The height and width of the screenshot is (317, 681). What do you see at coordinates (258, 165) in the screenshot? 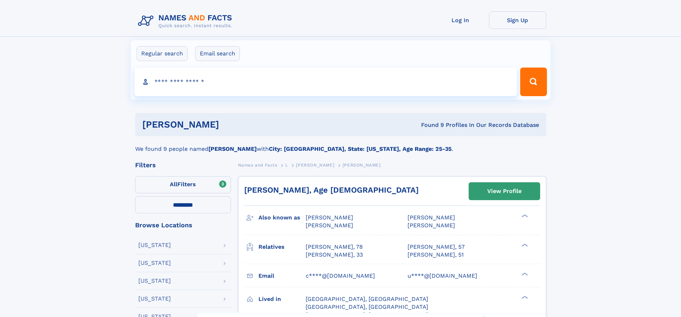
I see `a: Names and Facts` at bounding box center [258, 165].